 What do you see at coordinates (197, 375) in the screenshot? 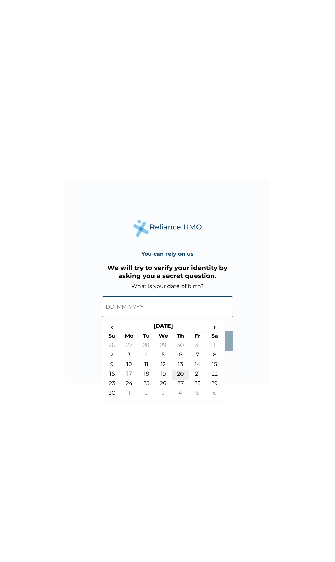
I see `td: 21` at bounding box center [197, 375].